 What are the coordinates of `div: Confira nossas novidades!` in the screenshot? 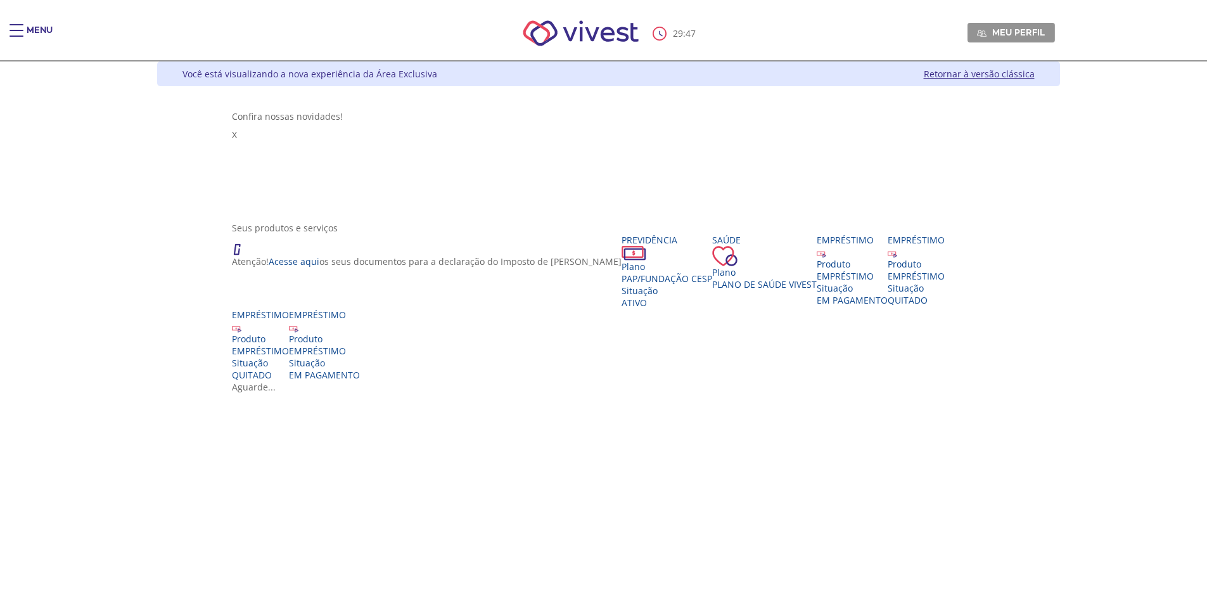 It's located at (608, 116).